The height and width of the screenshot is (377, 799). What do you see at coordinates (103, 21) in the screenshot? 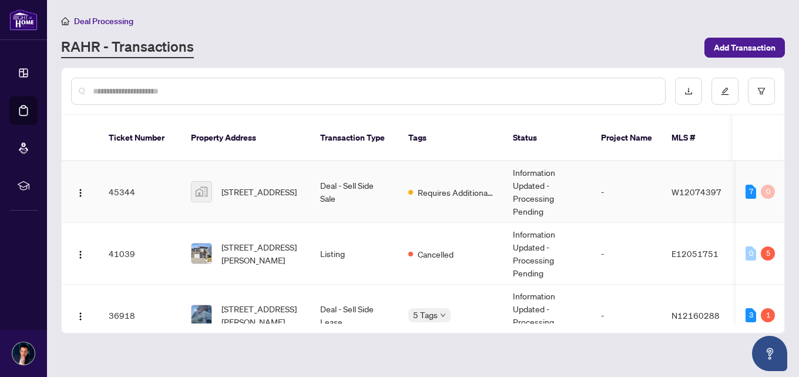
I see `span: Deal Processing` at bounding box center [103, 21].